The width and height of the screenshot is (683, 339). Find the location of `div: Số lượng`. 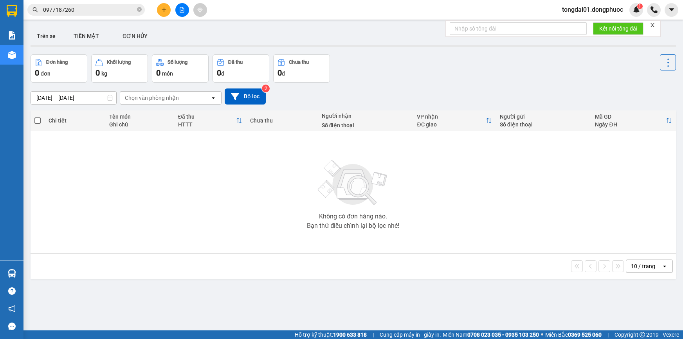

div: Số lượng is located at coordinates (177, 62).